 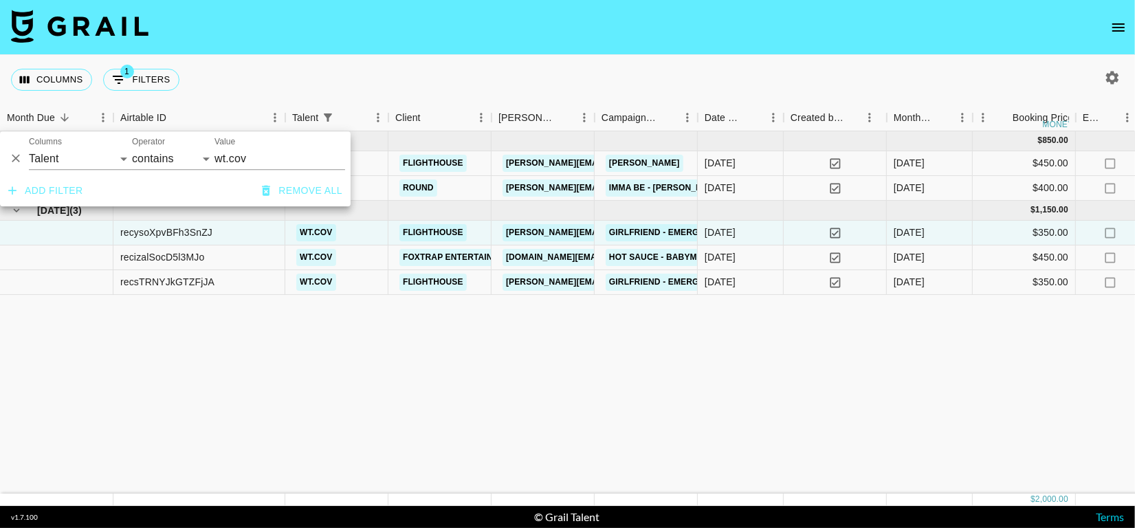 What do you see at coordinates (1052, 499) in the screenshot?
I see `div: 2,000.00` at bounding box center [1052, 499].